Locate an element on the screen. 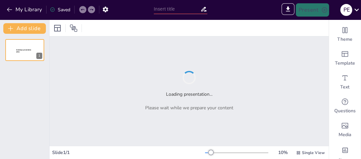 The image size is (361, 159). div: Add images, graphics, shapes or video is located at coordinates (345, 129).